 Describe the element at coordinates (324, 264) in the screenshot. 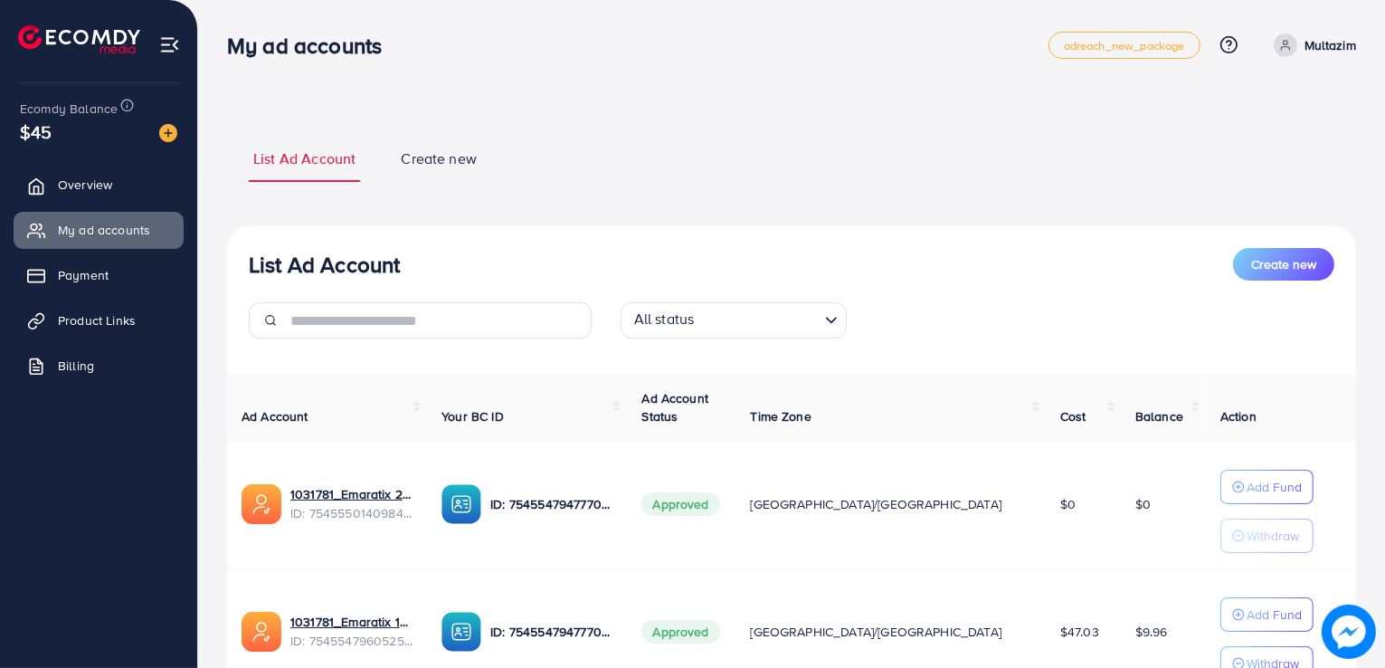

I see `h3: List Ad Account` at that location.